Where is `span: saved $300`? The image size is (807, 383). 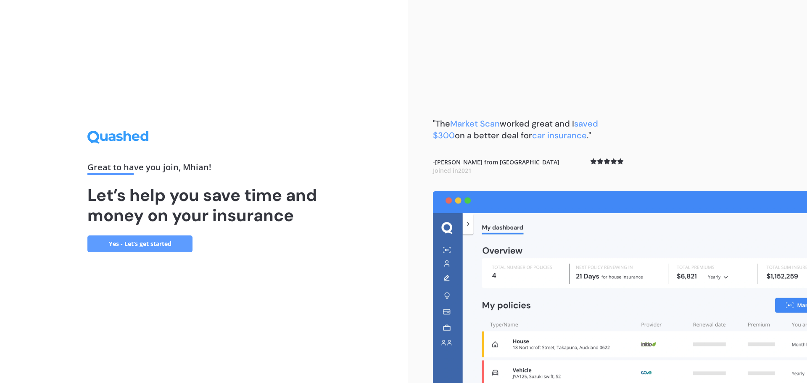
span: saved $300 is located at coordinates (515, 129).